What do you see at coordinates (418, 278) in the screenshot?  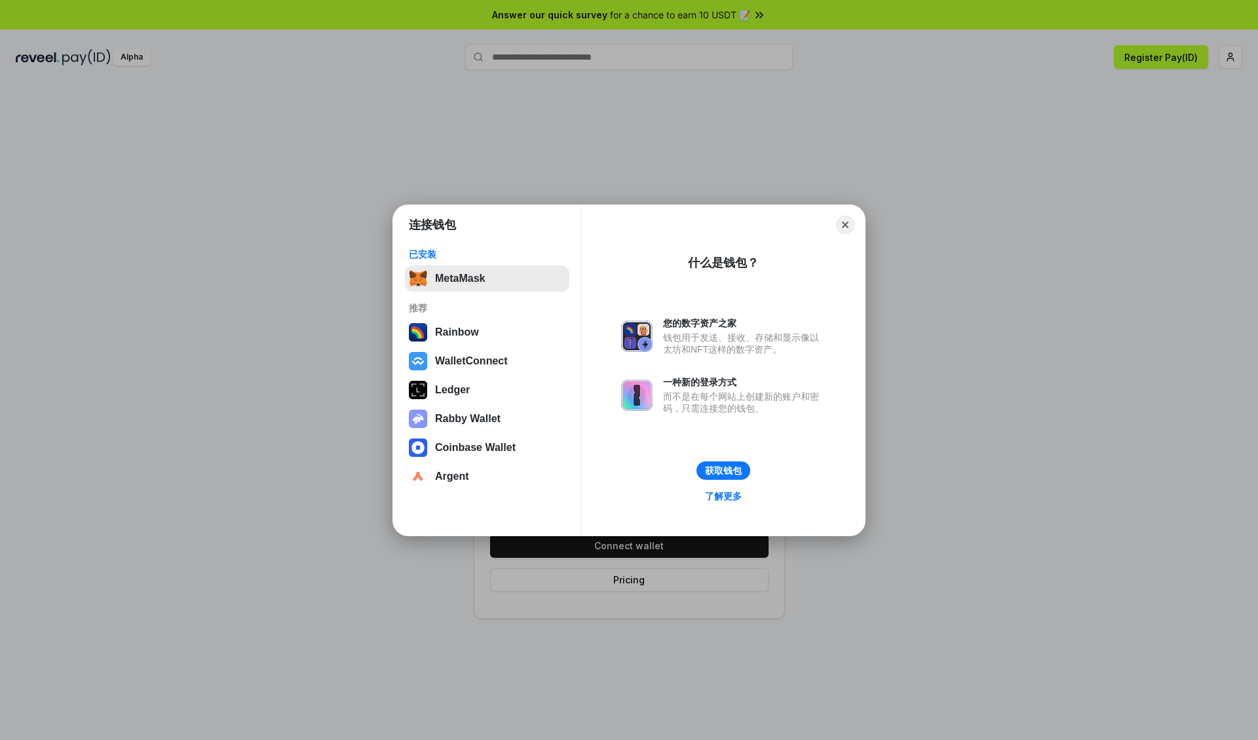 I see `img: svg+xml,%3Csvg%20fill%3D%22none%22%20height%3D%2233%22%20viewBox%3D%220%200%2035%2033%22%20width%...` at bounding box center [418, 278].